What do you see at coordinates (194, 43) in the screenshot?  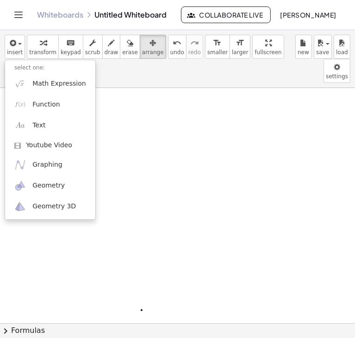 I see `i: redo` at bounding box center [194, 43].